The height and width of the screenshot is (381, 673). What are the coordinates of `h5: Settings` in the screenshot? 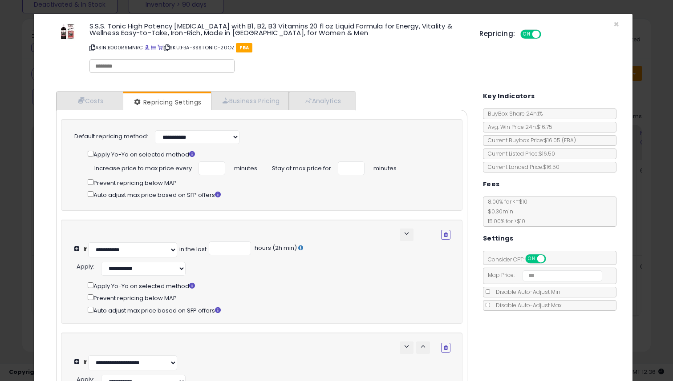 It's located at (498, 238).